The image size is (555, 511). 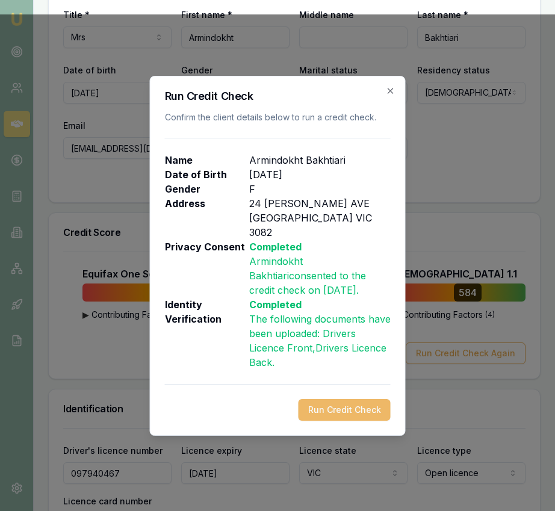 I want to click on p: Identity Verification, so click(x=207, y=333).